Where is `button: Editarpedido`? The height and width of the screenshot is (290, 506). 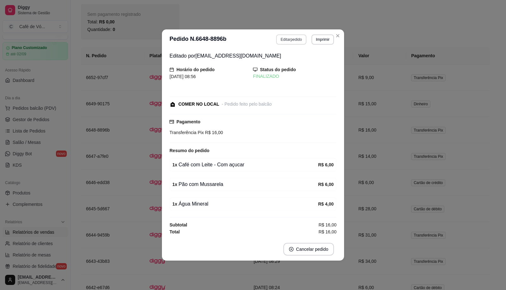 button: Editarpedido is located at coordinates (291, 40).